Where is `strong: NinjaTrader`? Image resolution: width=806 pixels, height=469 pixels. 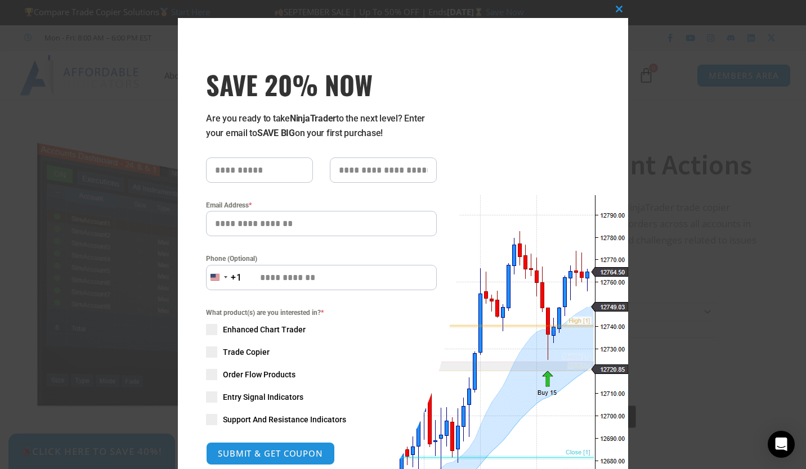
strong: NinjaTrader is located at coordinates (313, 118).